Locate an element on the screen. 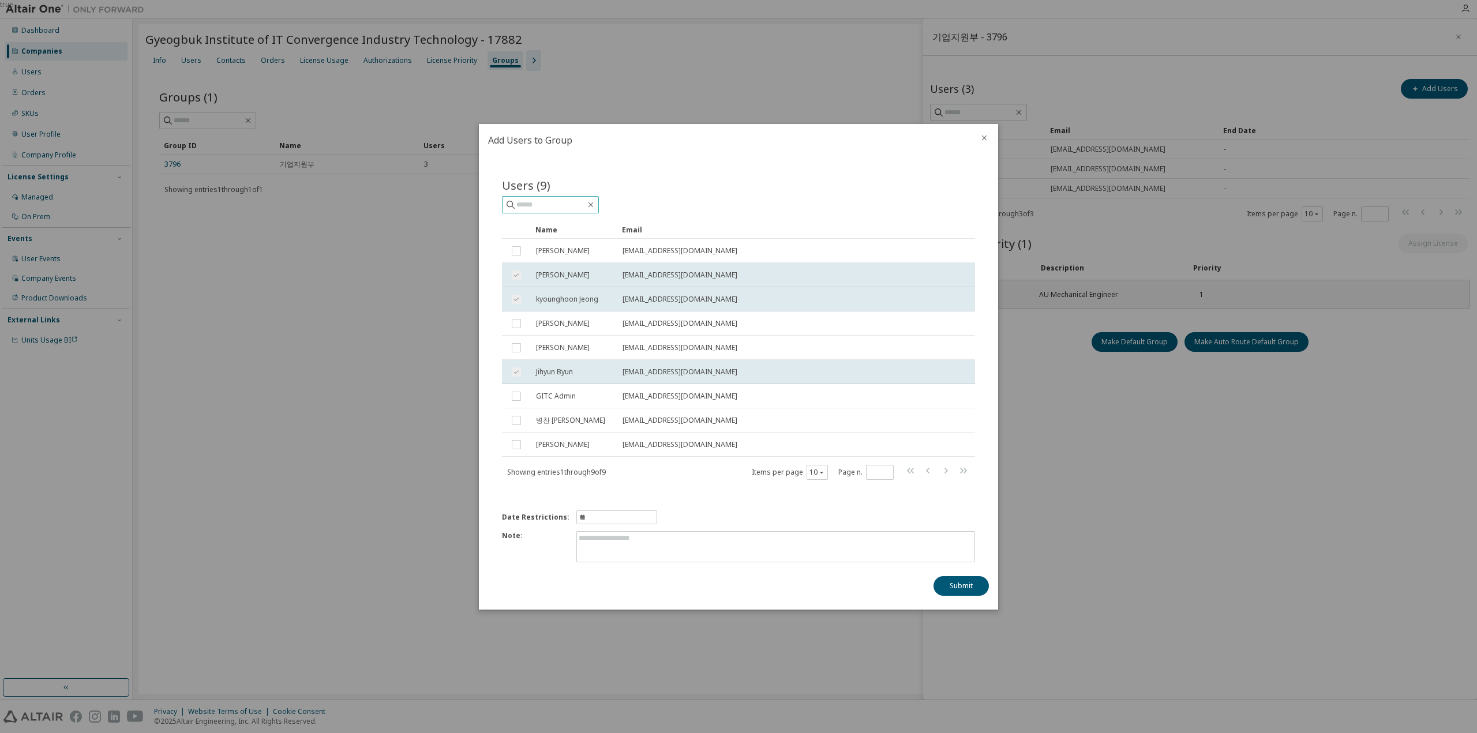 This screenshot has width=1477, height=733. span: GITC Admin is located at coordinates (556, 396).